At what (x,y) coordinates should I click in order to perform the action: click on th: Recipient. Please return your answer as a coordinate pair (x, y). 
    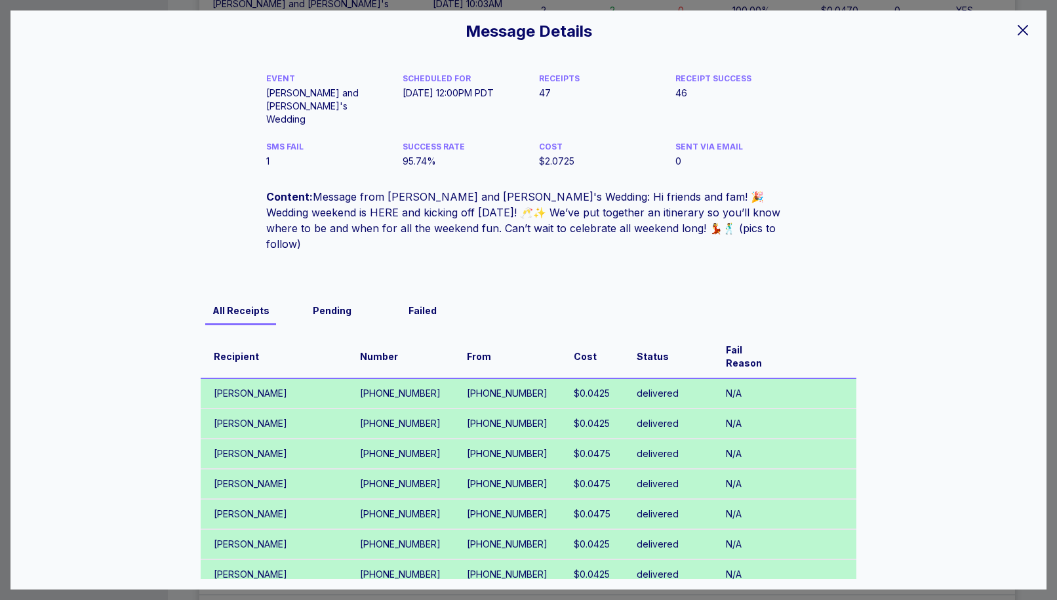
    Looking at the image, I should click on (273, 357).